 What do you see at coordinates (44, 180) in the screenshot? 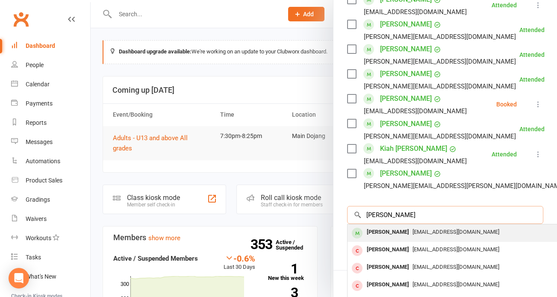
I see `div: Product Sales` at bounding box center [44, 180].